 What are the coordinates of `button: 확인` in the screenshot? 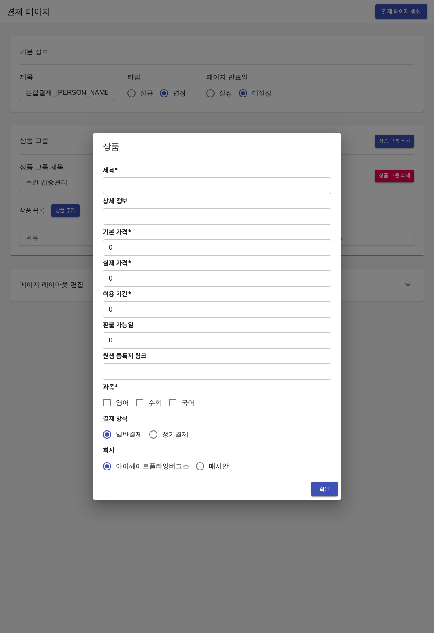 It's located at (324, 489).